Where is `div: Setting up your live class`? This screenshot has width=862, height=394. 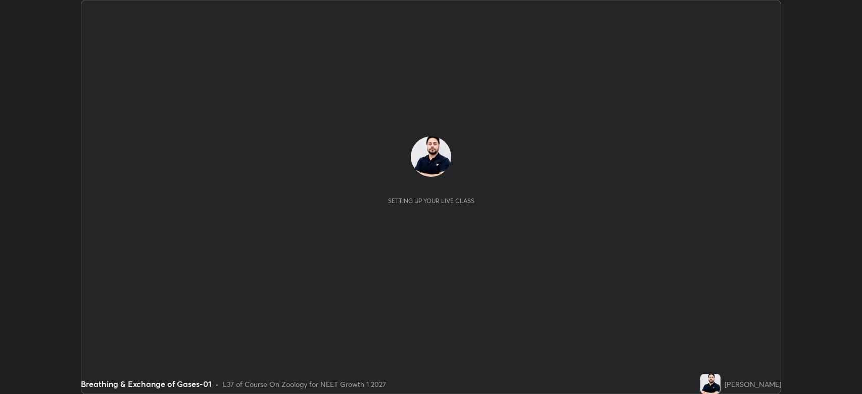 div: Setting up your live class is located at coordinates (431, 201).